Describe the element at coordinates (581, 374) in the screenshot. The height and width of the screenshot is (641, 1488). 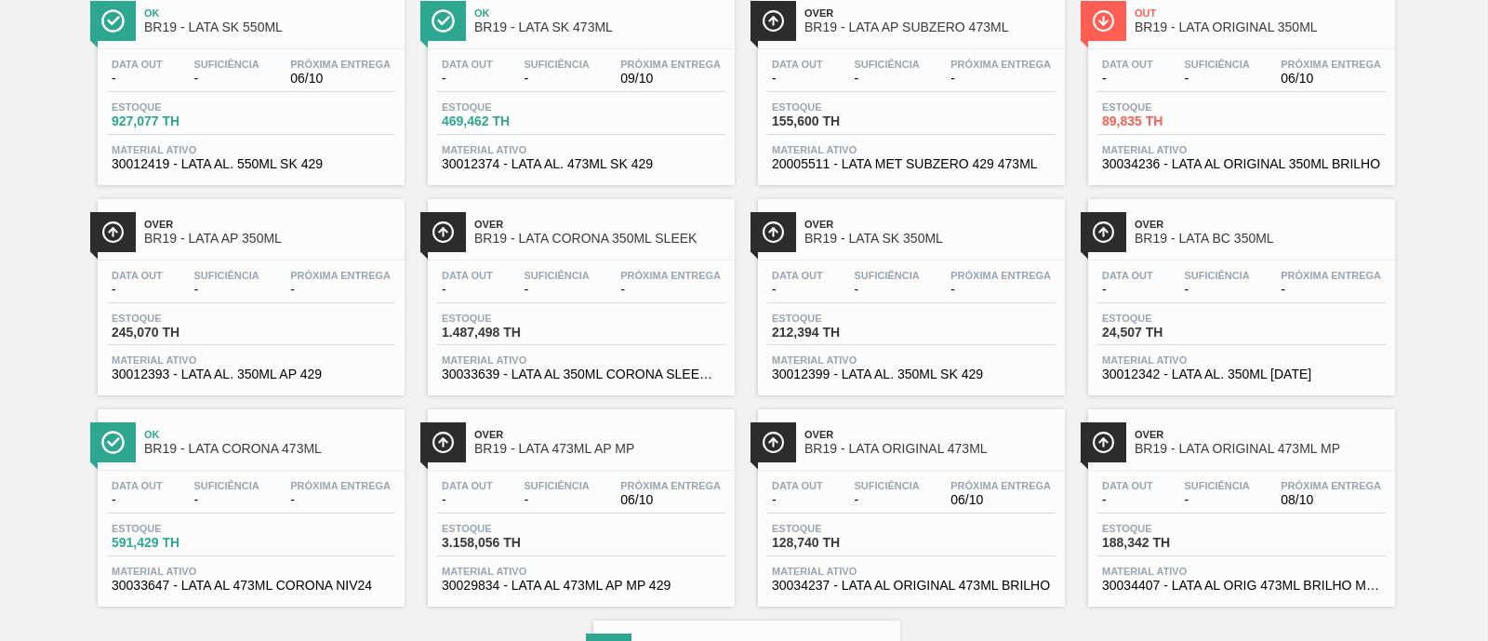
I see `span: 30033639 - LATA AL 350ML CORONA SLEEK NIV24` at that location.